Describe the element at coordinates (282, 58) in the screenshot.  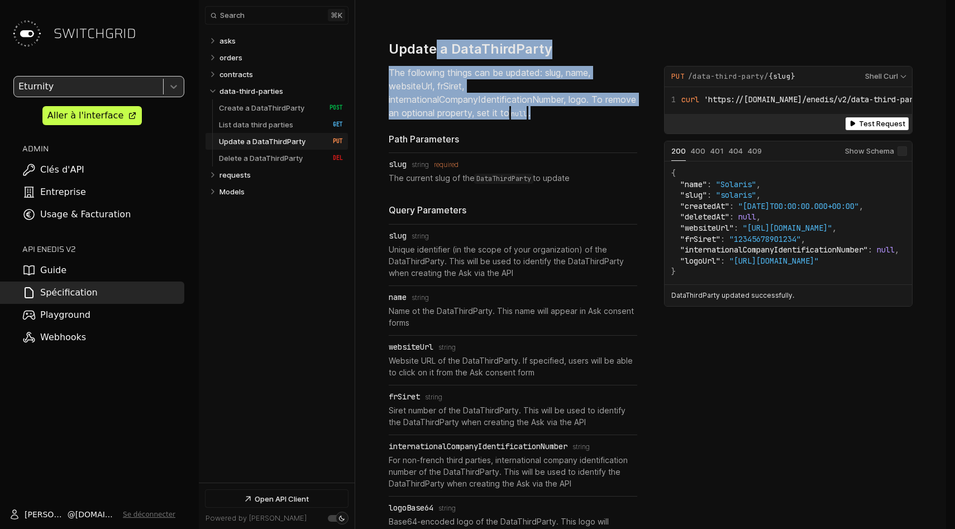
I see `a: orders` at that location.